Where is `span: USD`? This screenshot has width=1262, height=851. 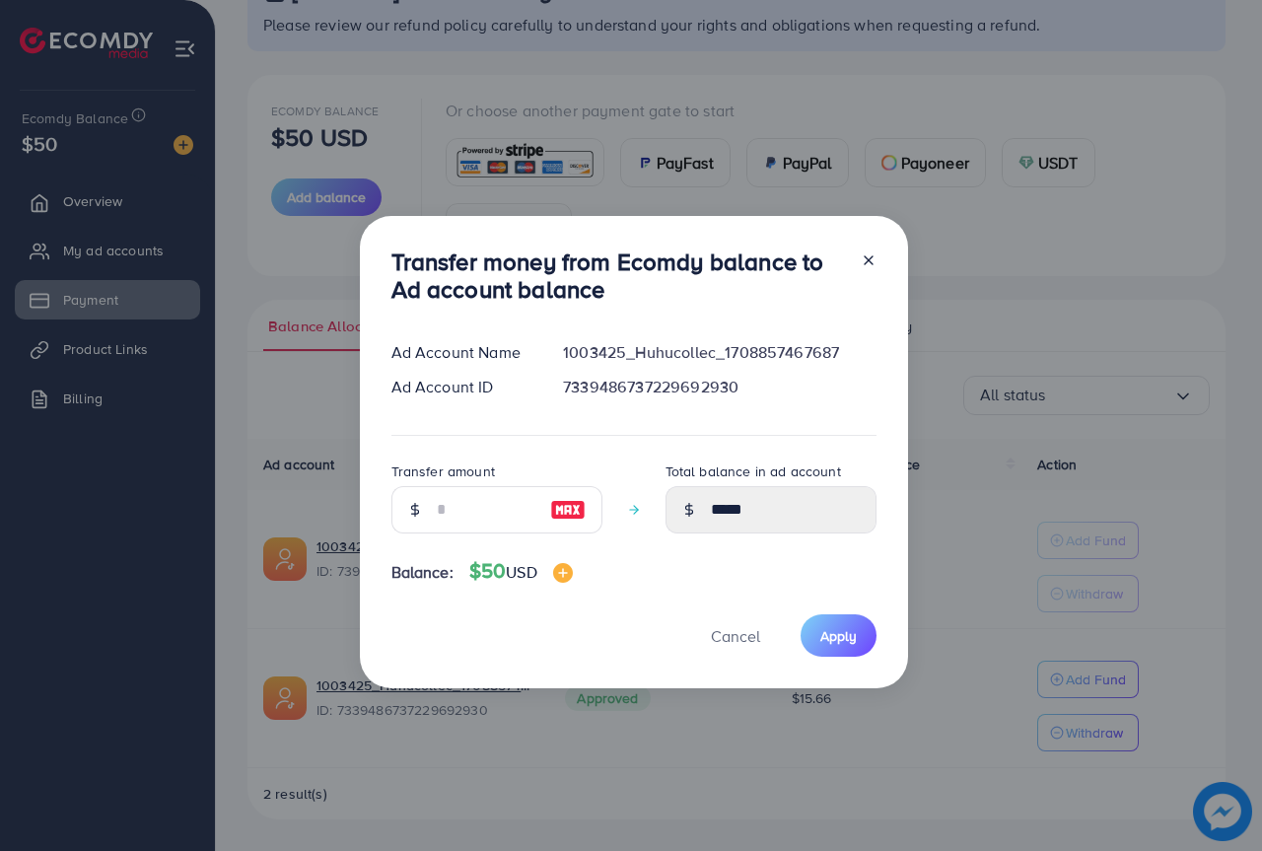 span: USD is located at coordinates (521, 572).